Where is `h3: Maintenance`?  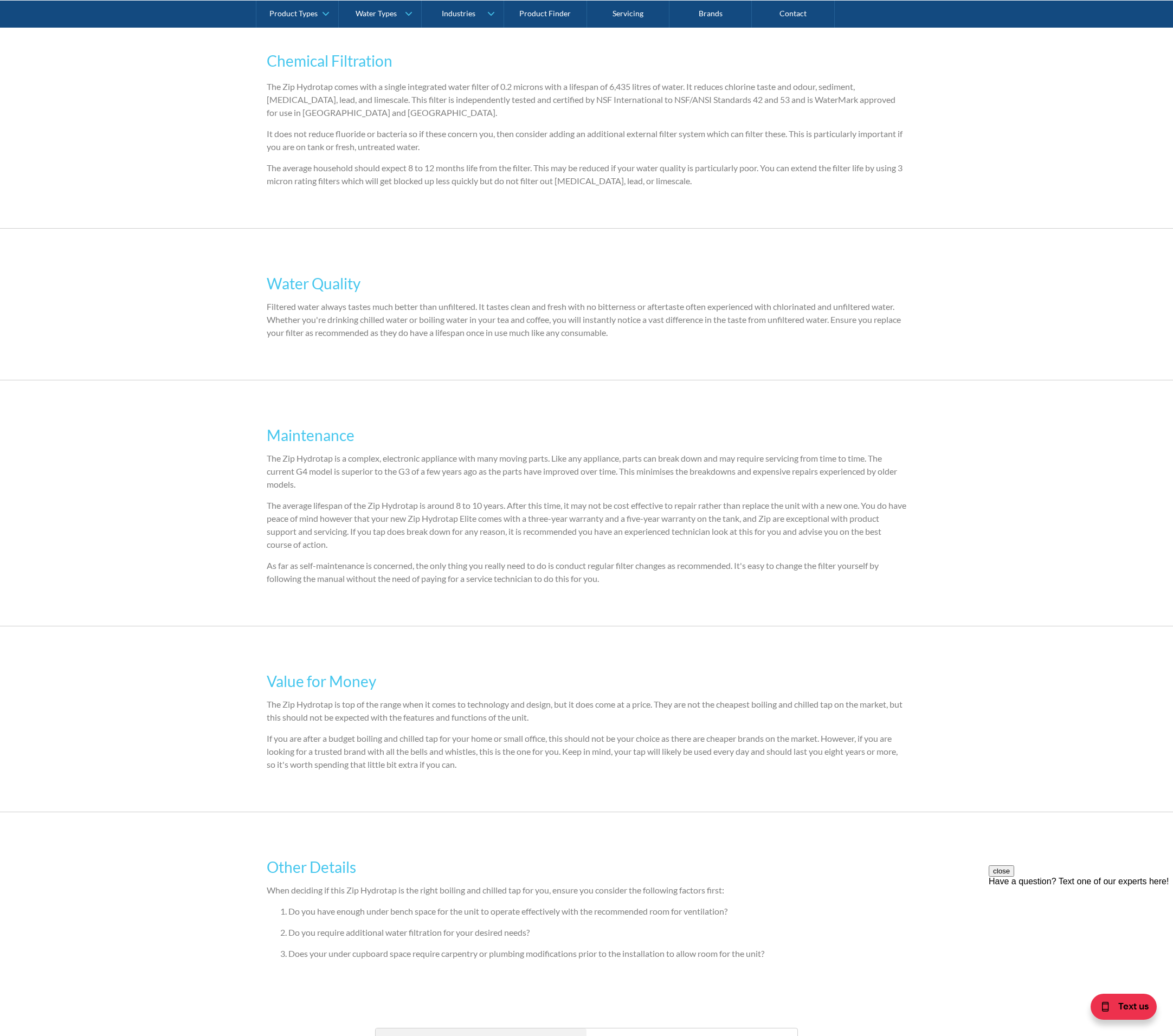
h3: Maintenance is located at coordinates (587, 435).